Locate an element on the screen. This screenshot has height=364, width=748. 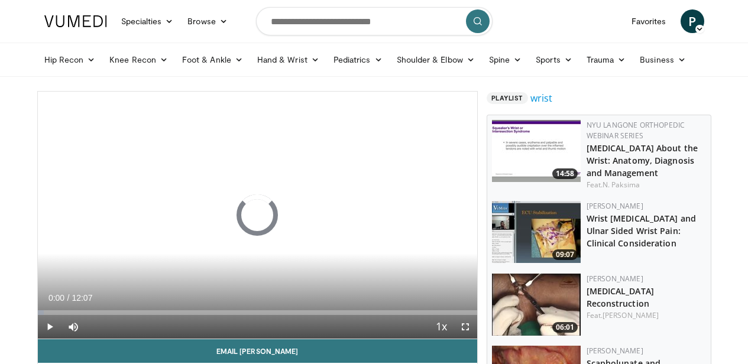
a: Foot & Ankle is located at coordinates (212, 60).